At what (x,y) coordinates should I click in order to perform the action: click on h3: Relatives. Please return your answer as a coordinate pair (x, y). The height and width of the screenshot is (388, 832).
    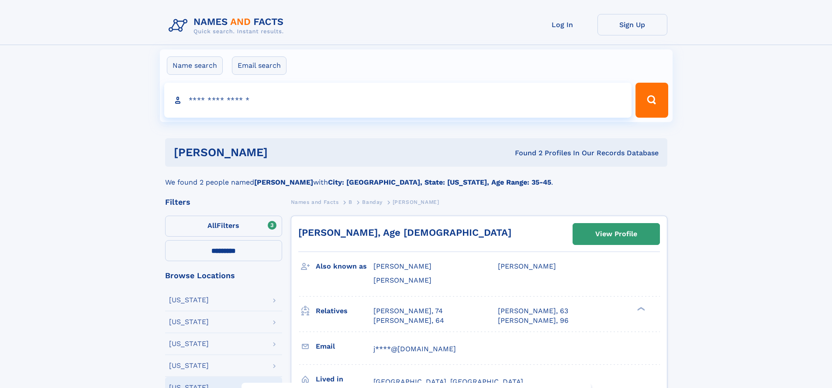
    Looking at the image, I should click on (345, 311).